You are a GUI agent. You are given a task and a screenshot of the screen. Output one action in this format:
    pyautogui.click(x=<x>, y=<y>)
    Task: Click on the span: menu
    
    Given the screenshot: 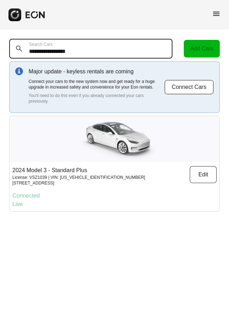 What is the action you would take?
    pyautogui.click(x=216, y=14)
    